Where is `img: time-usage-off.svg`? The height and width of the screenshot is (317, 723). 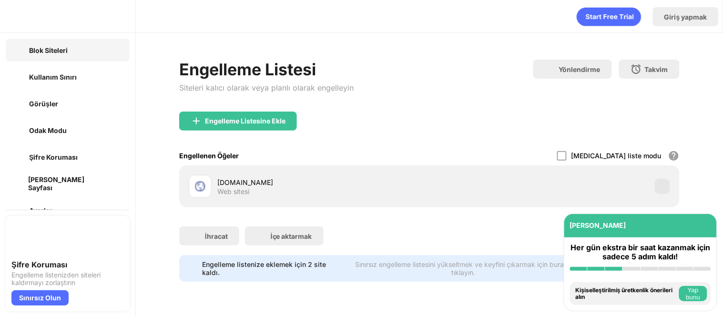 img: time-usage-off.svg is located at coordinates (18, 77).